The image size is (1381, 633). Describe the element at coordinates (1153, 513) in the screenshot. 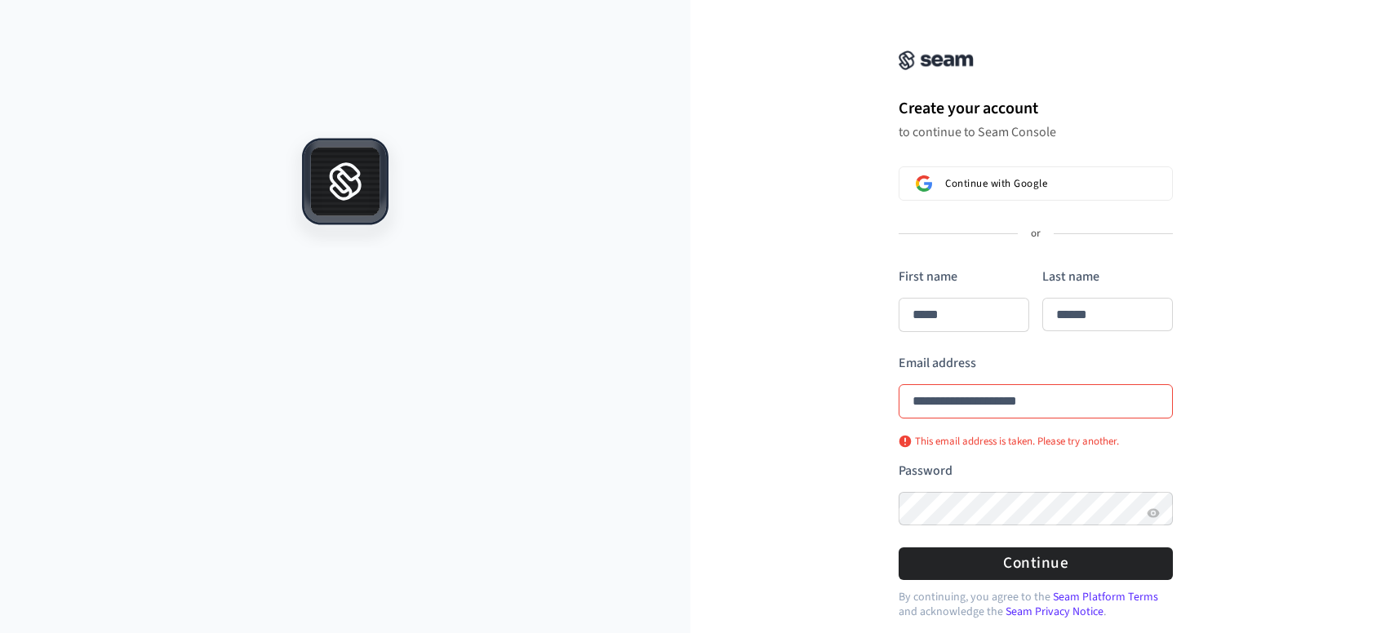

I see `button: Show password` at that location.